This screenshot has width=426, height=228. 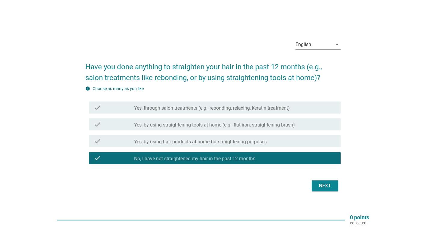 What do you see at coordinates (200, 142) in the screenshot?
I see `label: Yes, by using hair products at home for straightening purposes` at bounding box center [200, 142].